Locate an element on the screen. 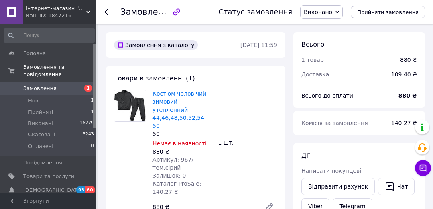 The image size is (433, 209). span: Всього is located at coordinates (313, 44).